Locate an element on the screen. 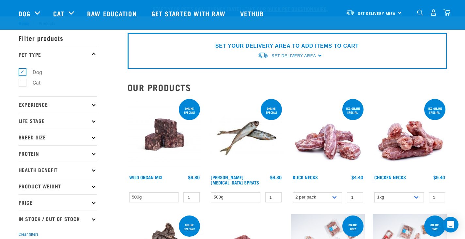 The height and width of the screenshot is (239, 465). img: Wild Organ Mix is located at coordinates (164, 134).